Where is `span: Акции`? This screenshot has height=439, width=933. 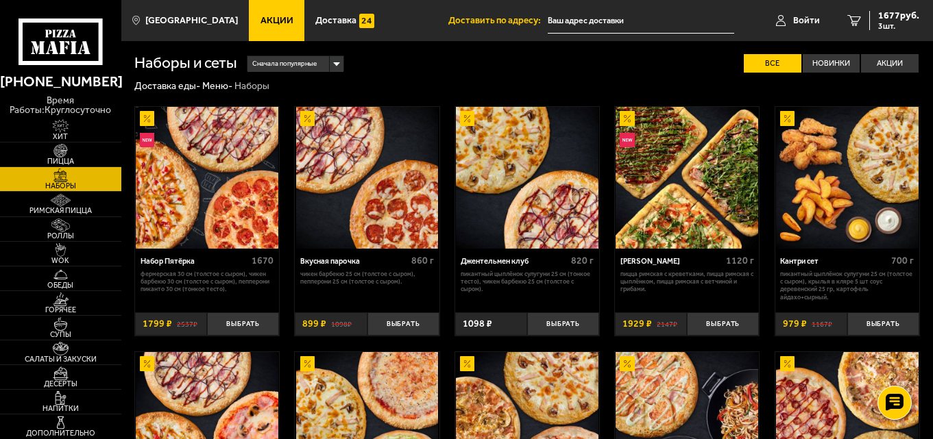 span: Акции is located at coordinates (277, 21).